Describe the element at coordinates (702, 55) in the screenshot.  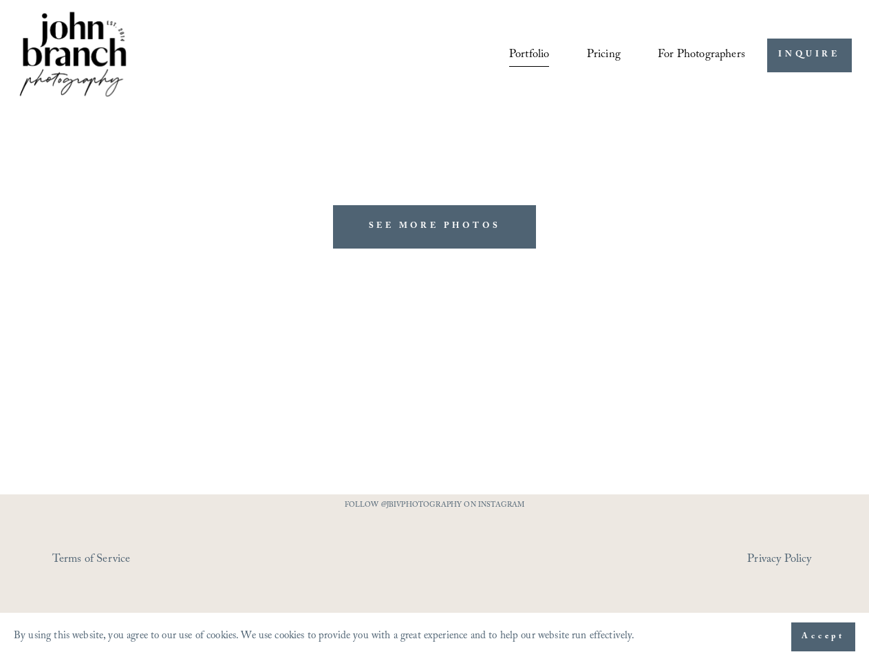
I see `a: folder dropdown` at that location.